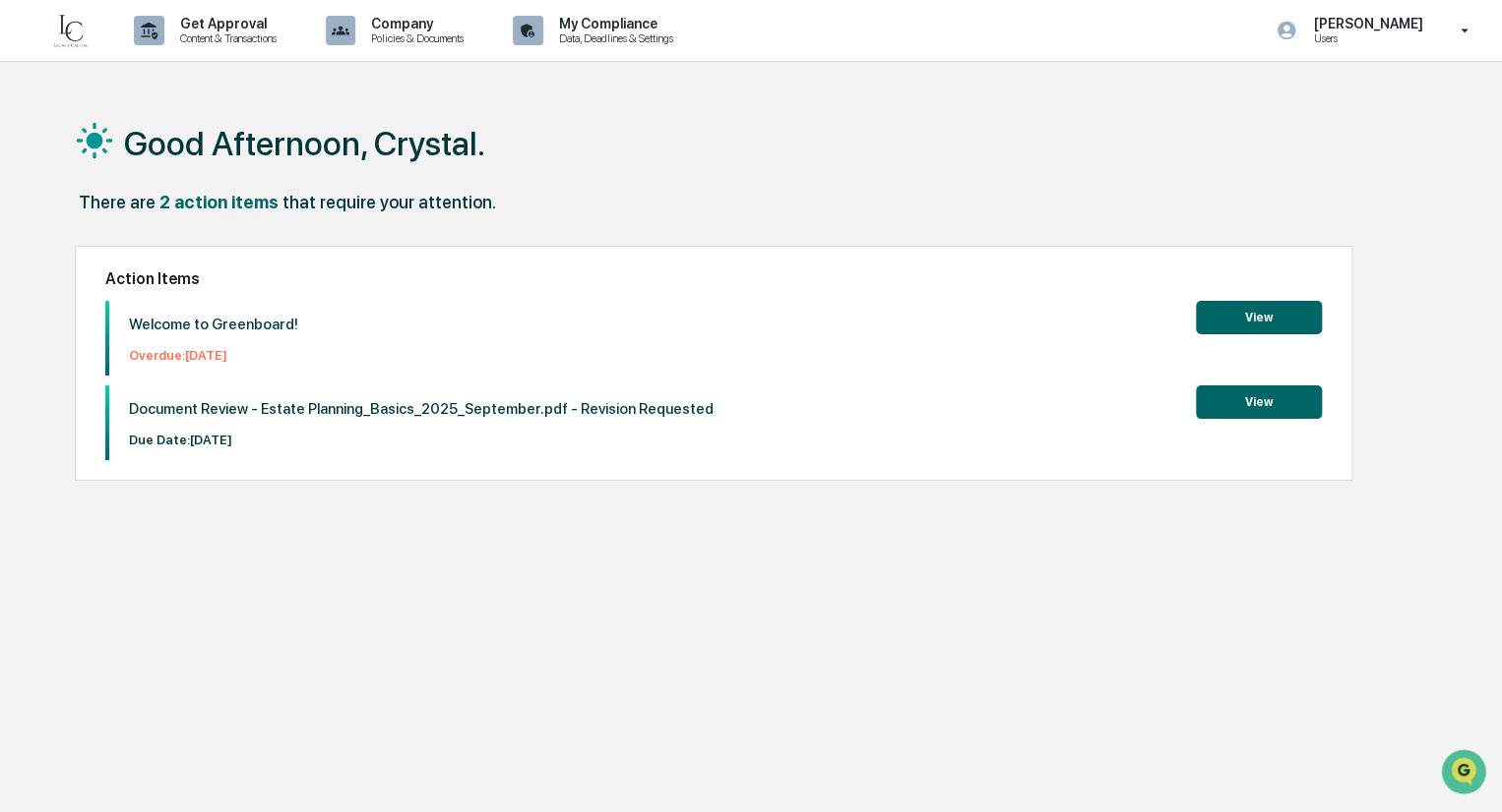 The image size is (1502, 812). I want to click on h2: Action Items, so click(714, 279).